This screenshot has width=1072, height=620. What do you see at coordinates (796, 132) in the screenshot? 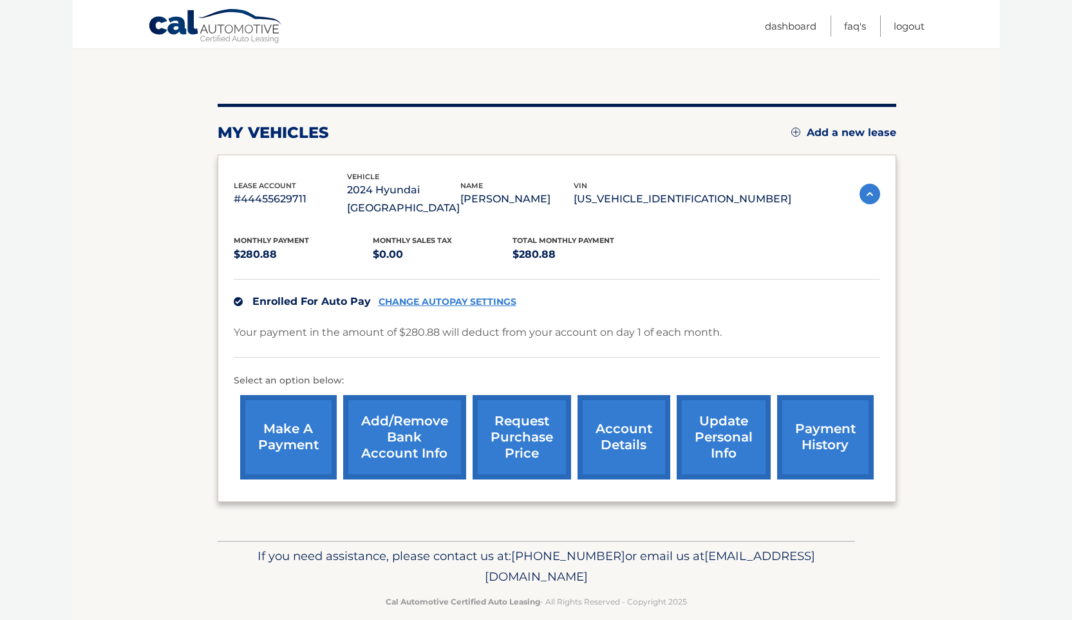
I see `img: add.svg` at bounding box center [796, 132].